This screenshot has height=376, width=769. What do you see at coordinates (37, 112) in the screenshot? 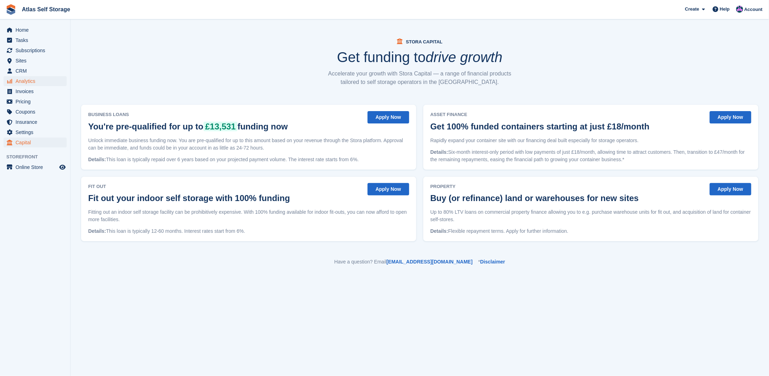
I see `span: Coupons` at bounding box center [37, 112].